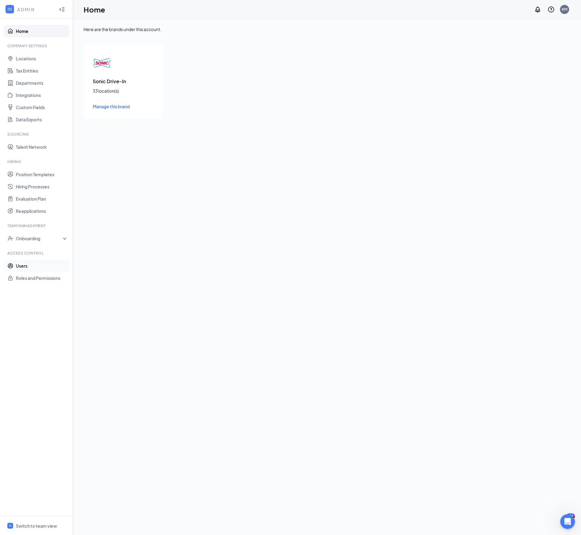  What do you see at coordinates (42, 120) in the screenshot?
I see `a: Data Exports` at bounding box center [42, 120].